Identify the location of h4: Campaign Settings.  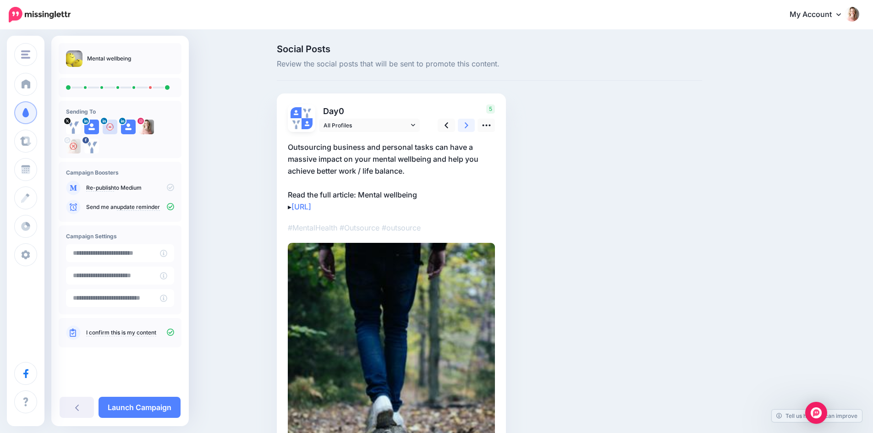
(120, 236).